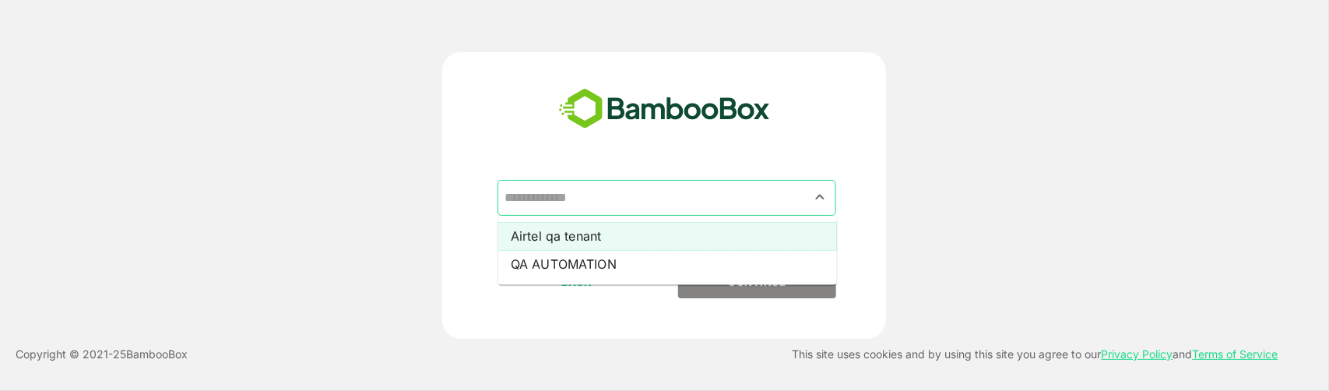  I want to click on p: This site uses cookies and by using this site you agree to our and, so click(1035, 354).